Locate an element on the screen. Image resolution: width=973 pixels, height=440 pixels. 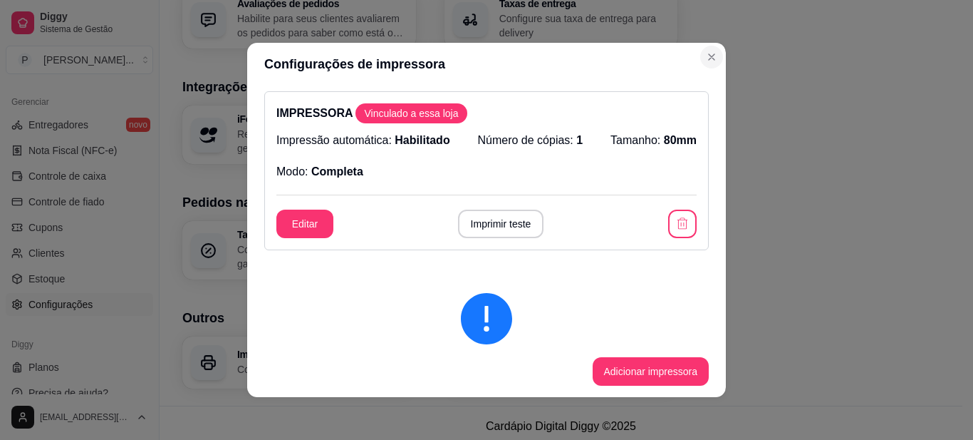
p: Modo: is located at coordinates (320, 172).